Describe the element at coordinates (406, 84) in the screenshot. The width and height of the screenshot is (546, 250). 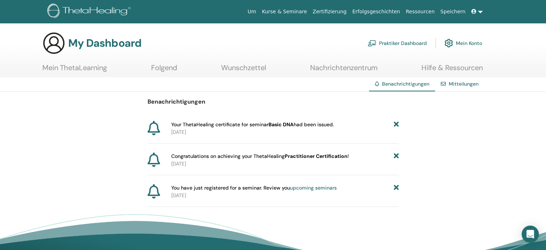
I see `span: Benachrichtigungen` at that location.